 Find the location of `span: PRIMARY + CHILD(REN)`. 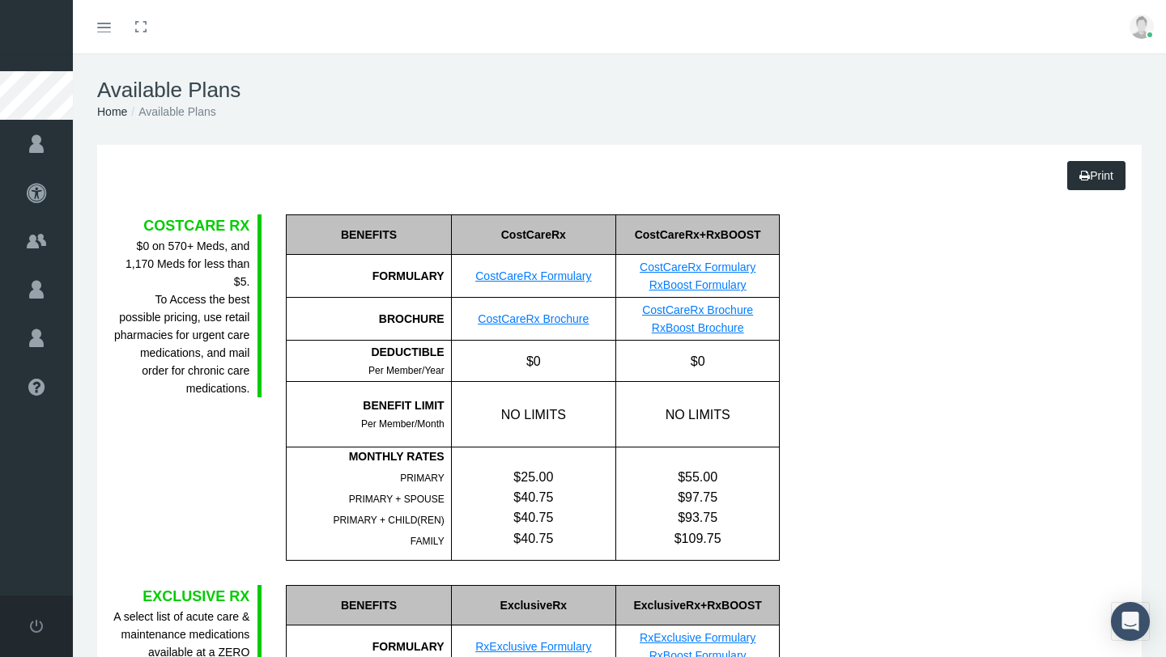

span: PRIMARY + CHILD(REN) is located at coordinates (388, 521).